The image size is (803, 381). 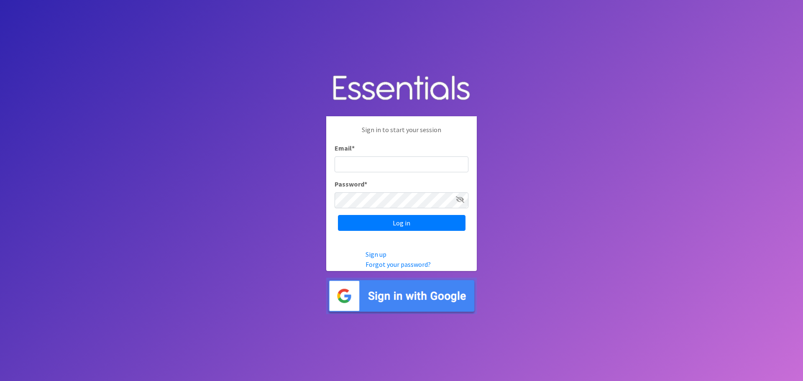 What do you see at coordinates (402, 88) in the screenshot?
I see `img: Human Essentials` at bounding box center [402, 88].